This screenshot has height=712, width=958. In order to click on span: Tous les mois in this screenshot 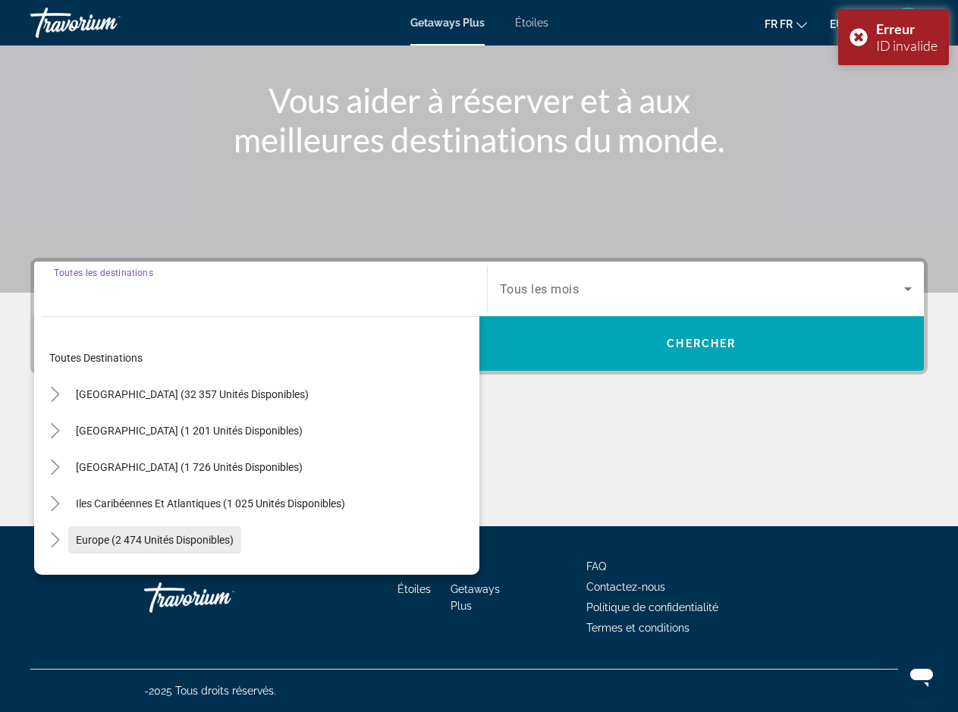, I will do `click(539, 289)`.